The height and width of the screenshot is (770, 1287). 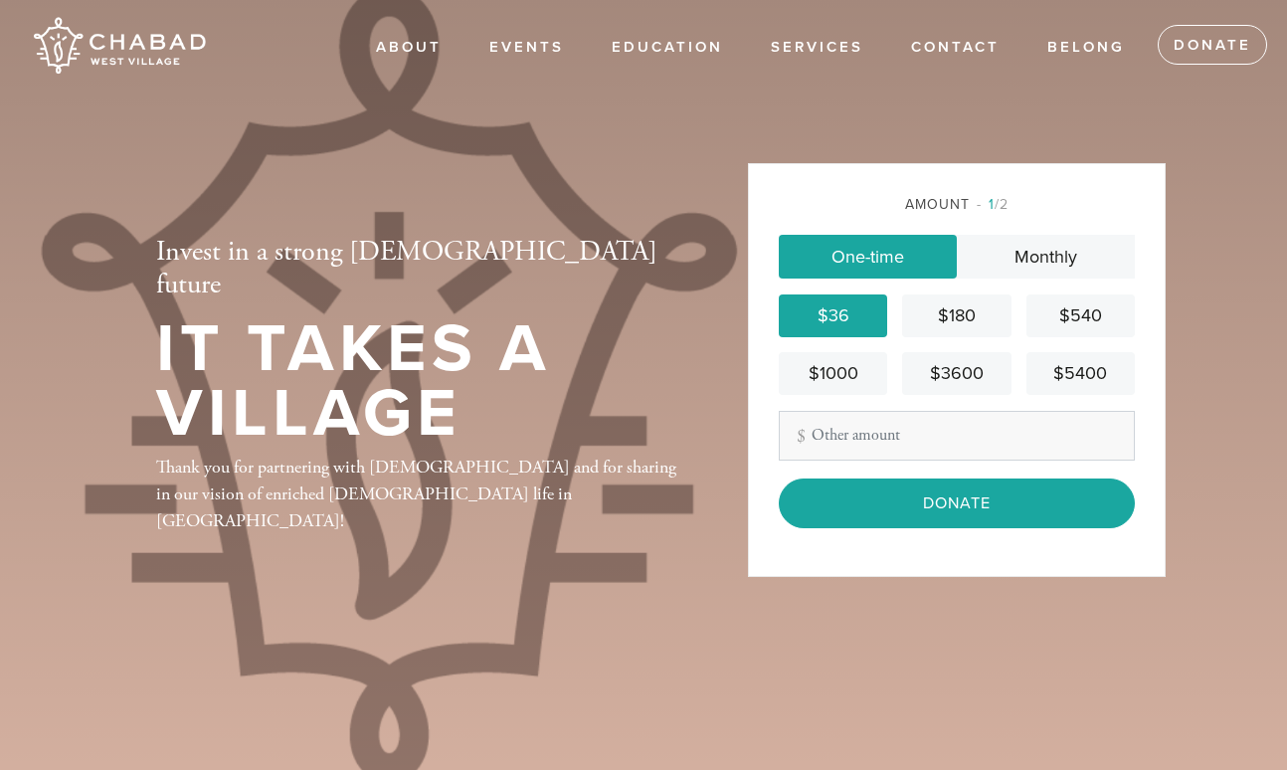 I want to click on input: Other amount, so click(x=957, y=436).